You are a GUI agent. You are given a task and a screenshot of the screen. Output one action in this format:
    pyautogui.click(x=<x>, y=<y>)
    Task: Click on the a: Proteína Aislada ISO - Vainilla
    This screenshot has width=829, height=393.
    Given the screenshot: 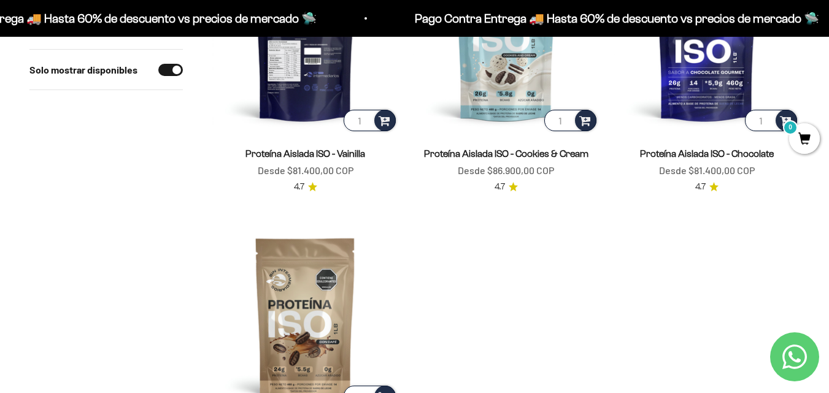 What is the action you would take?
    pyautogui.click(x=305, y=153)
    